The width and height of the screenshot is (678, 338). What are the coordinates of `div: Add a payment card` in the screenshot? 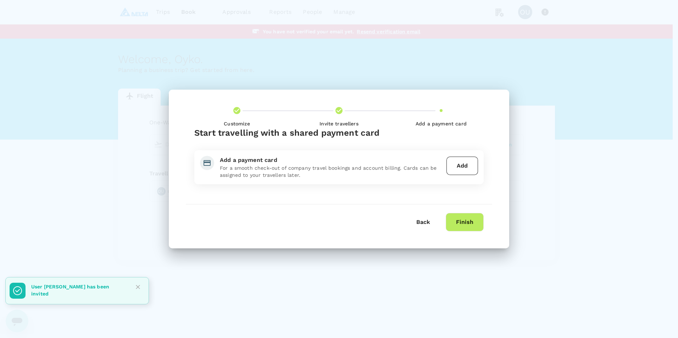 It's located at (332, 160).